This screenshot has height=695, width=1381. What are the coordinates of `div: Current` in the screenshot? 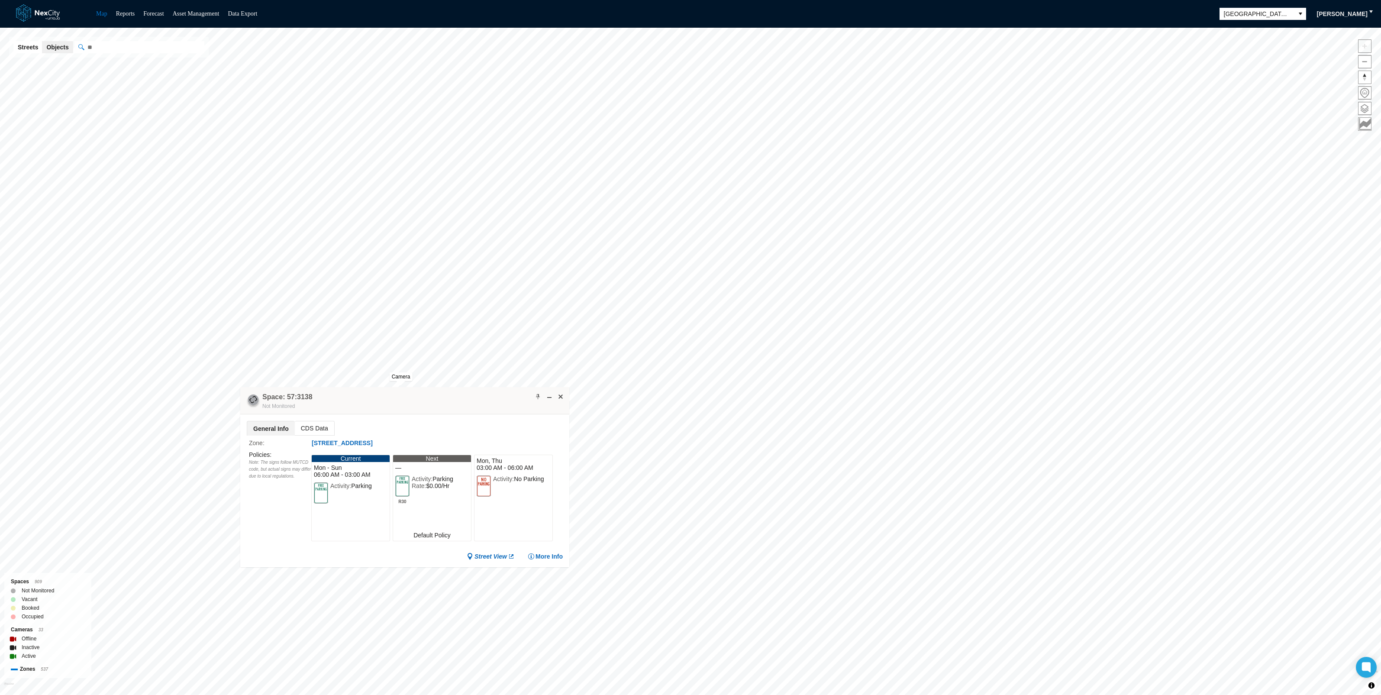 It's located at (351, 458).